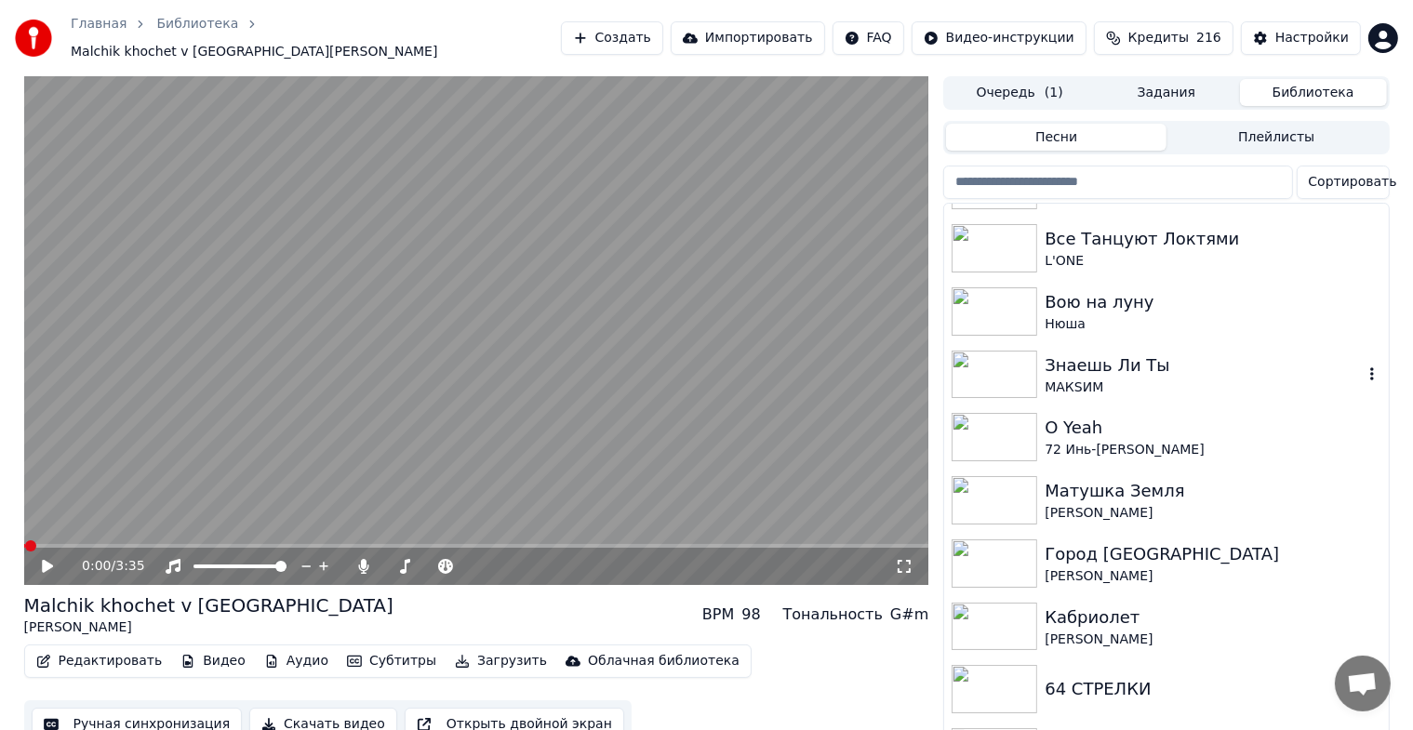 The height and width of the screenshot is (730, 1413). Describe the element at coordinates (129, 566) in the screenshot. I see `span: 3:35` at that location.